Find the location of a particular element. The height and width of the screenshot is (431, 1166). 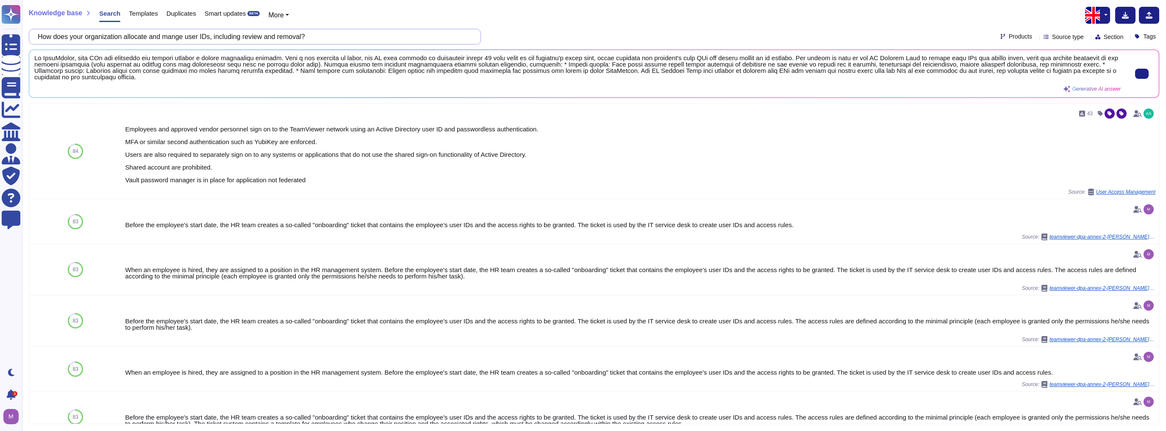

img: en is located at coordinates (1093, 15).